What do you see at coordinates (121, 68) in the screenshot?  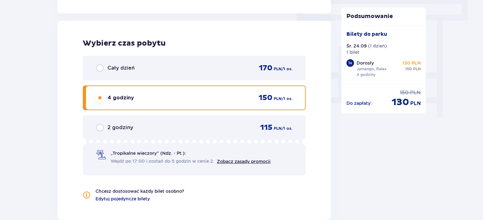 I see `p: Cały dzień` at bounding box center [121, 68].